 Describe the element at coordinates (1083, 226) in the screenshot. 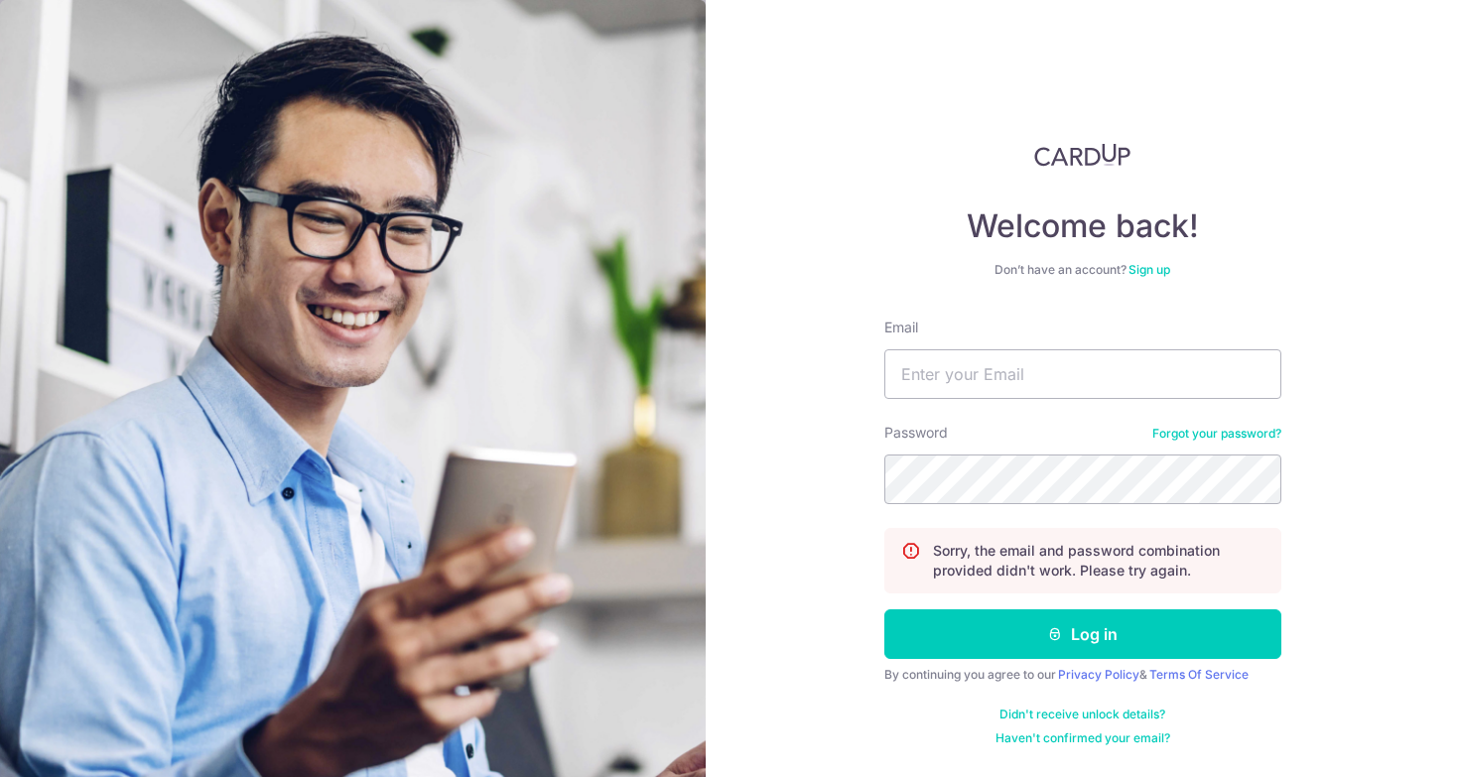

I see `h4: Welcome back!` at that location.